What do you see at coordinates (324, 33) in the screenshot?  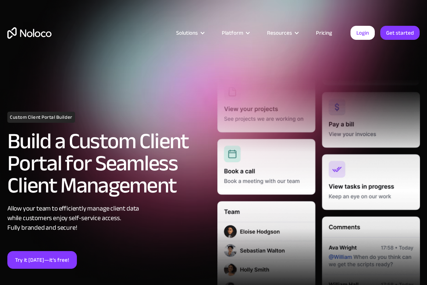 I see `a: Pricing` at bounding box center [324, 33].